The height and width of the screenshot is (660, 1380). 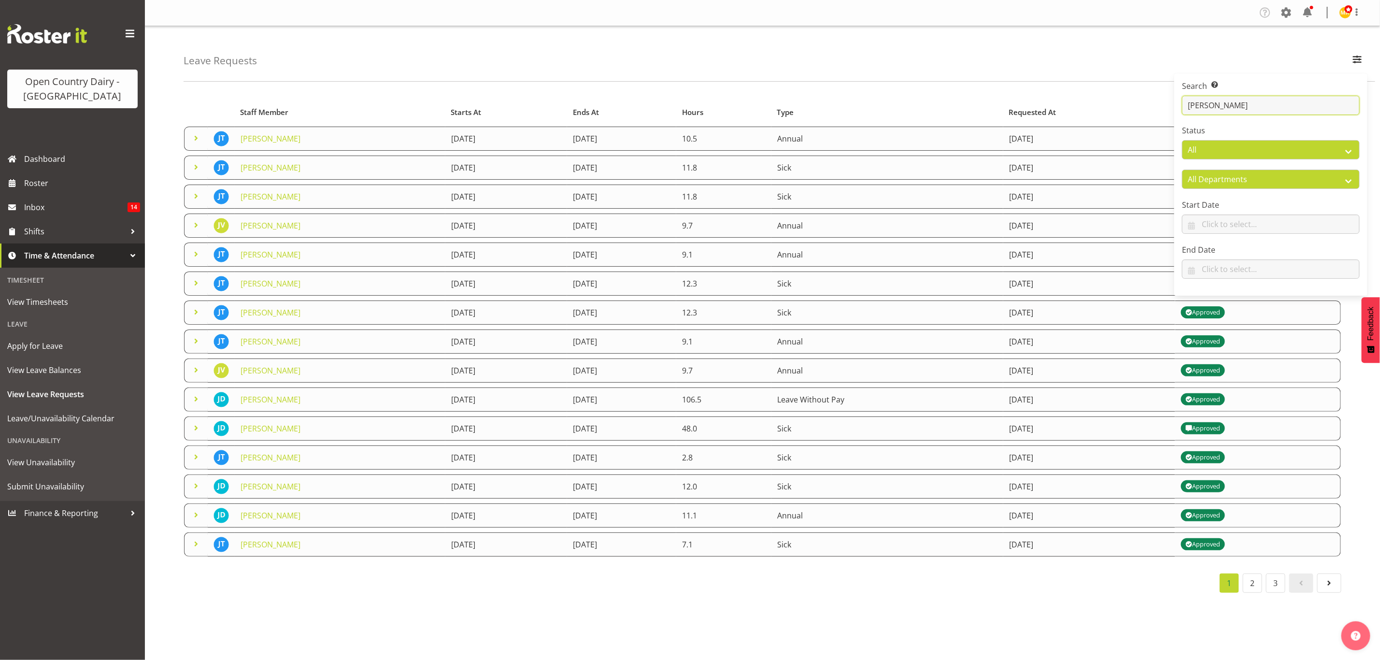 I want to click on span: View Unavailability, so click(x=72, y=462).